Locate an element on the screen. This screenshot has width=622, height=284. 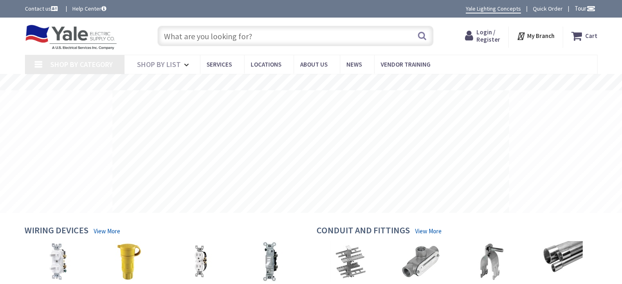
a: Help Center is located at coordinates (89, 9).